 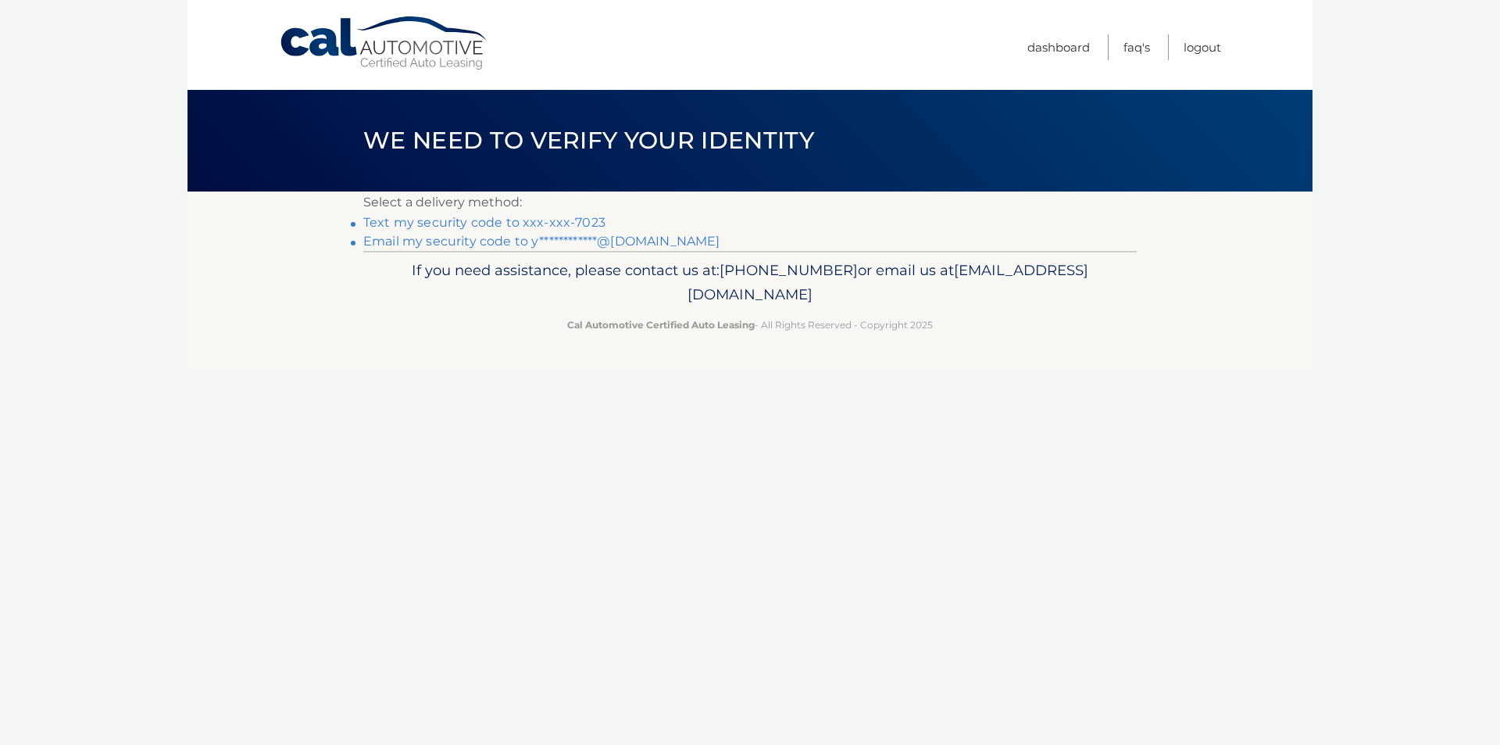 What do you see at coordinates (588, 140) in the screenshot?
I see `span: We need to verify your identity` at bounding box center [588, 140].